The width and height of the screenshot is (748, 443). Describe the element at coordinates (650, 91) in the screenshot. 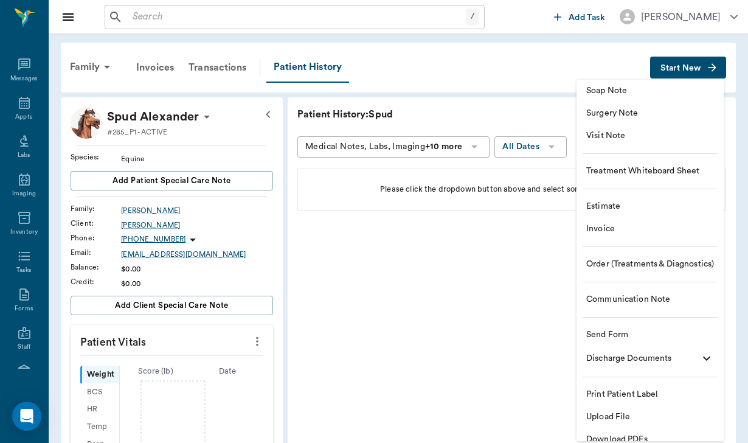

I see `span: Soap Note` at that location.